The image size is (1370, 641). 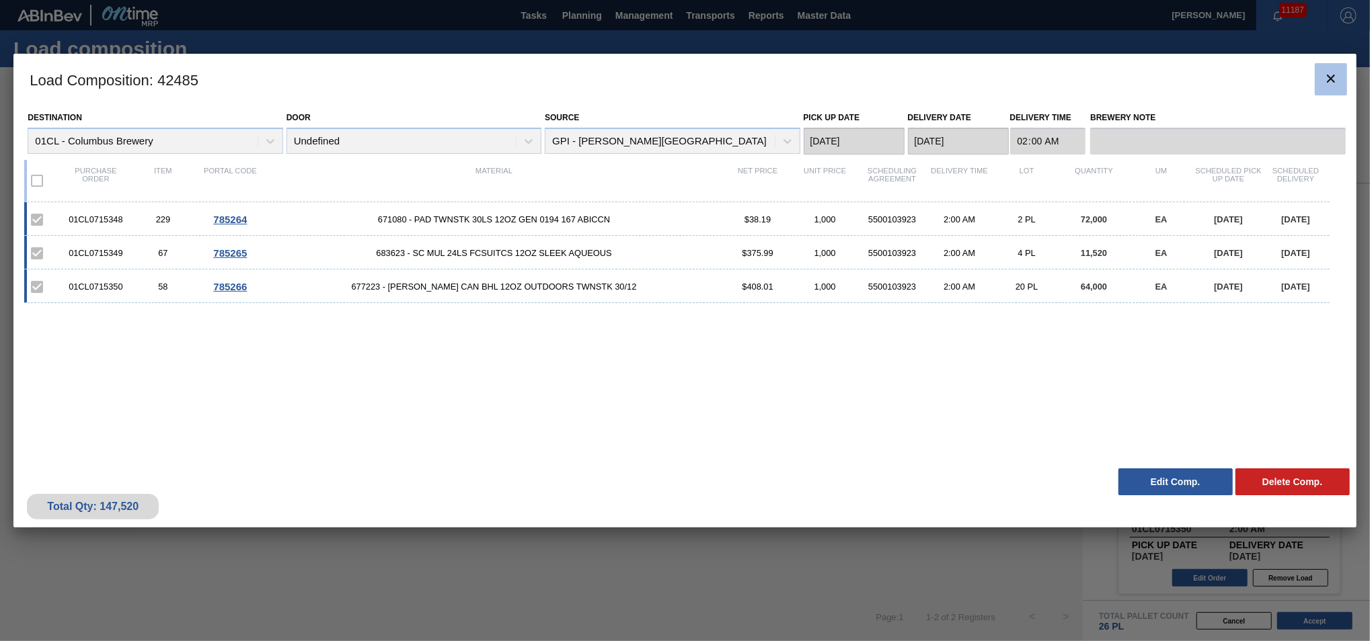 What do you see at coordinates (1161, 181) in the screenshot?
I see `div: UM` at bounding box center [1161, 181].